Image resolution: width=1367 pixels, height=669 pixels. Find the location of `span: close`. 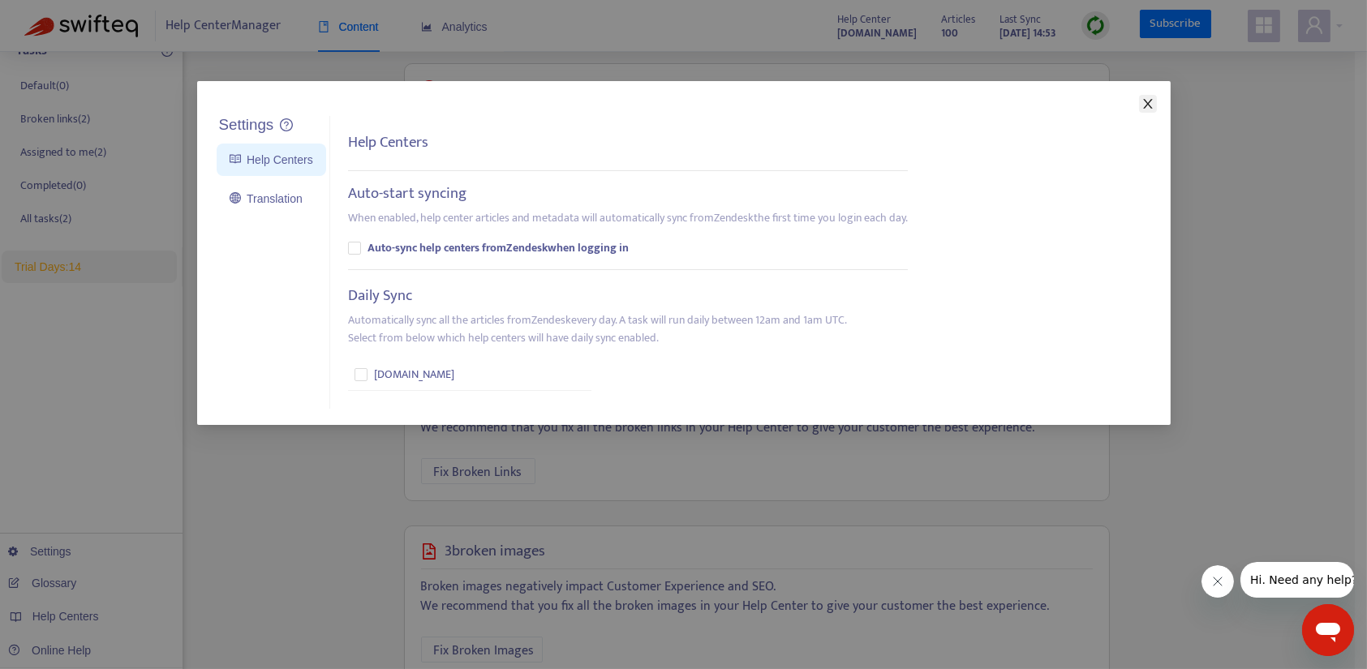

span: close is located at coordinates (1148, 104).